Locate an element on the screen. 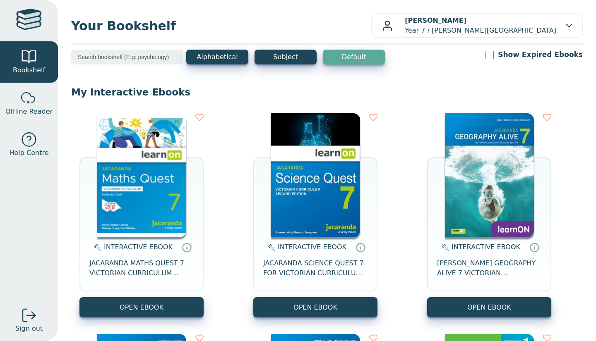 The height and width of the screenshot is (341, 596). input: Search bookshelf (E.g: psychology) is located at coordinates (127, 57).